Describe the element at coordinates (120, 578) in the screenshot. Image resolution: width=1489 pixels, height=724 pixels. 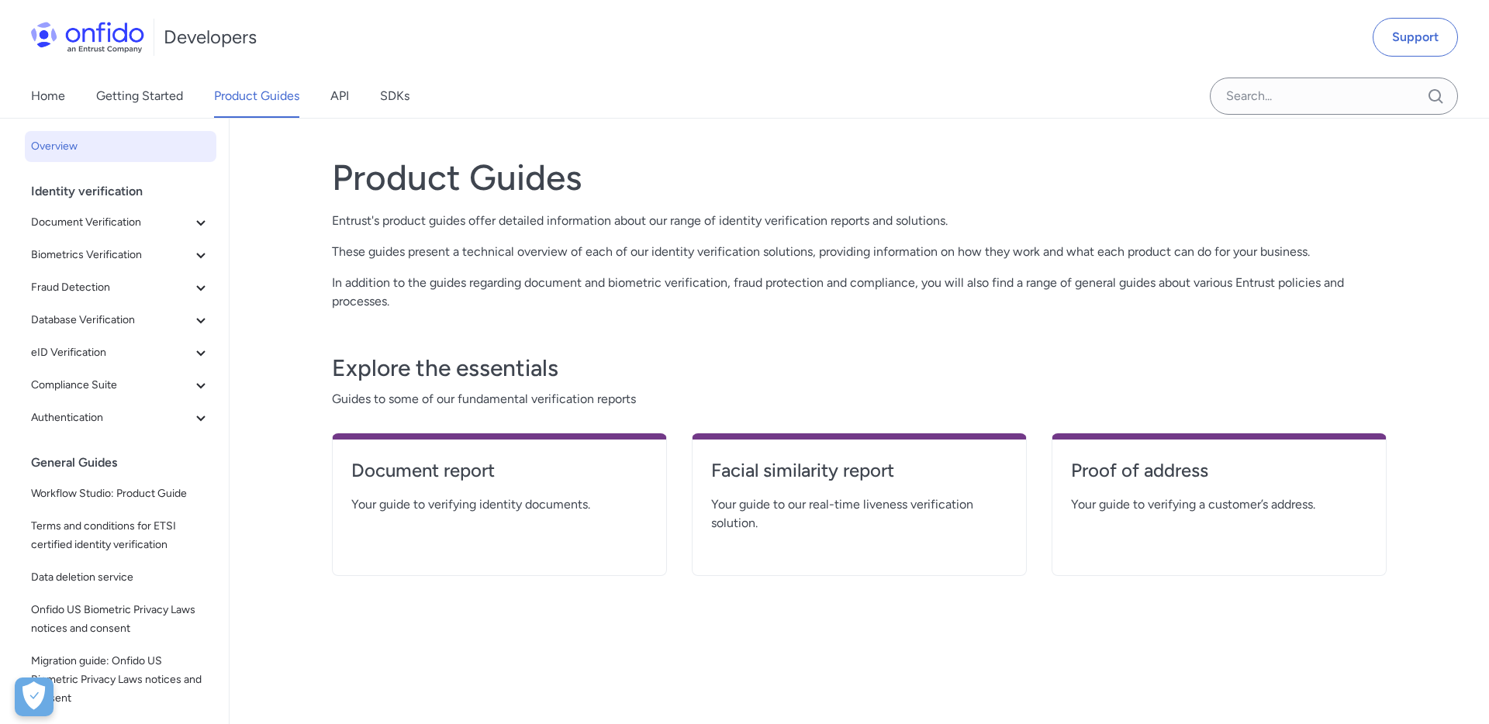
I see `span: Data deletion service` at that location.